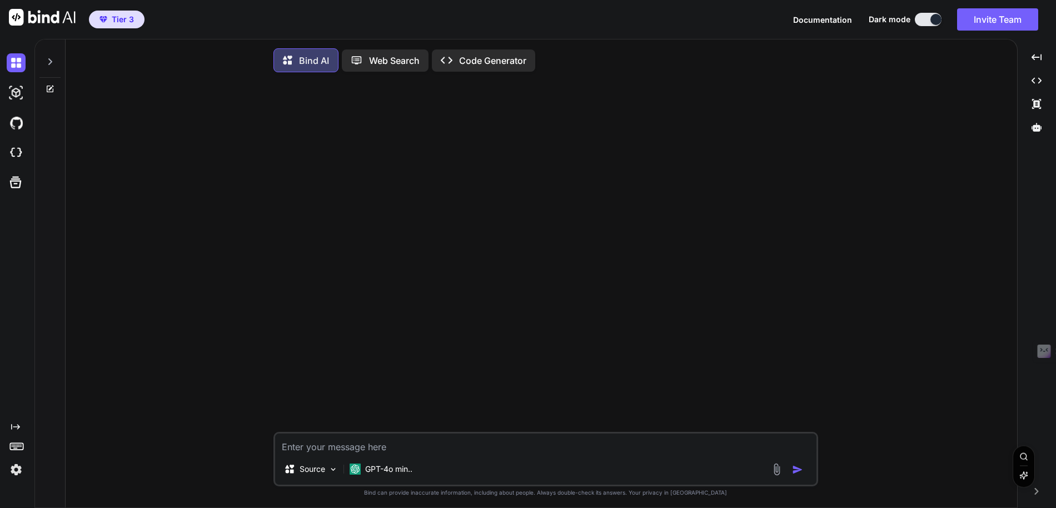  Describe the element at coordinates (546, 492) in the screenshot. I see `p: Bind can provide inaccurate information, including about people. Always double-check its answers....` at that location.